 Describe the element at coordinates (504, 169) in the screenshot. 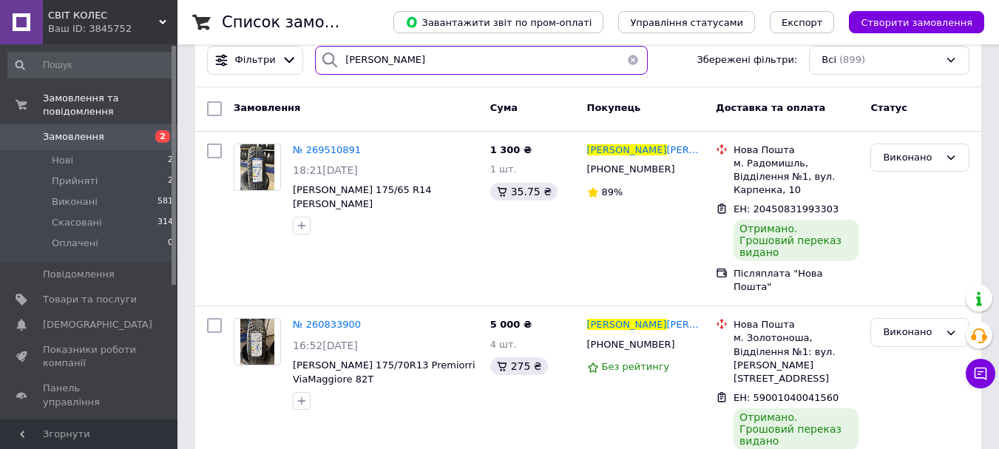

I see `span: 1 шт.` at that location.